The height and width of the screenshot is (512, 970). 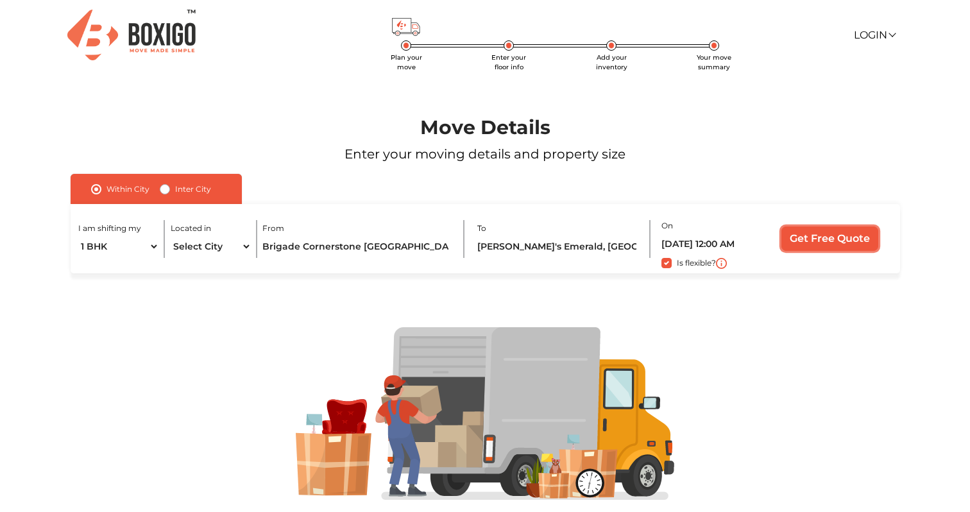 I want to click on label: Located in, so click(x=190, y=228).